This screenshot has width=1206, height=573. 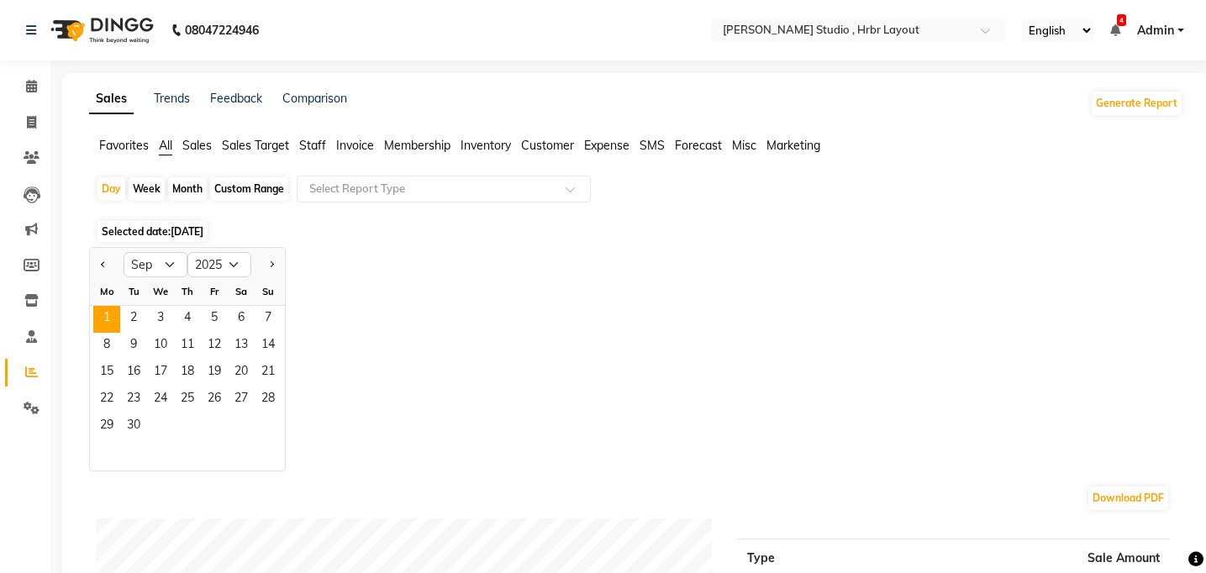 What do you see at coordinates (314, 98) in the screenshot?
I see `a: Comparison` at bounding box center [314, 98].